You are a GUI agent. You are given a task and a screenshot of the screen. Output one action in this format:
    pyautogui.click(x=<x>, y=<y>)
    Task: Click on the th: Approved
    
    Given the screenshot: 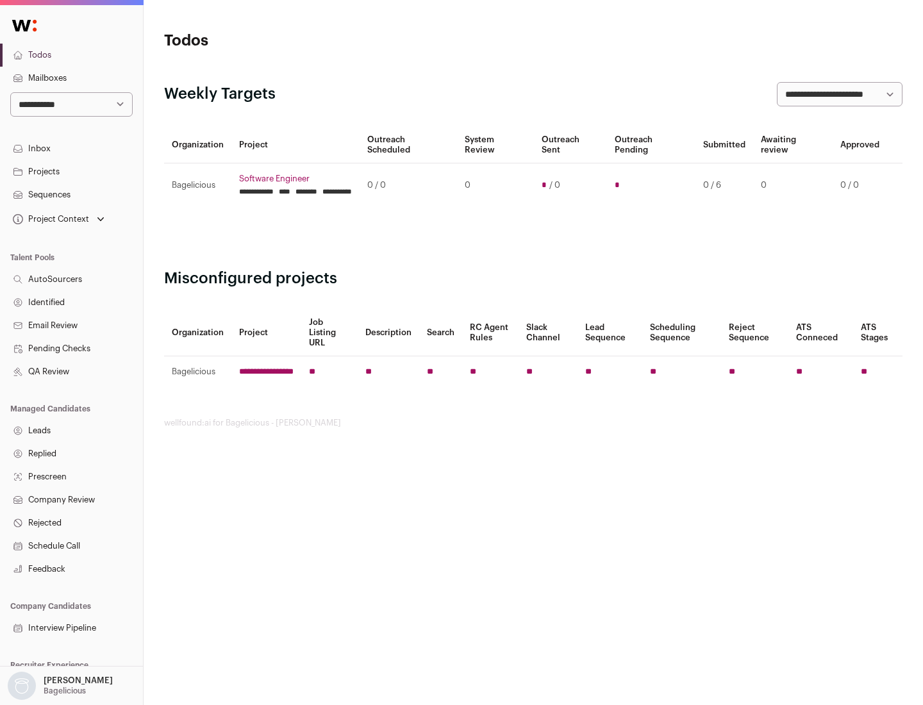 What is the action you would take?
    pyautogui.click(x=859, y=145)
    